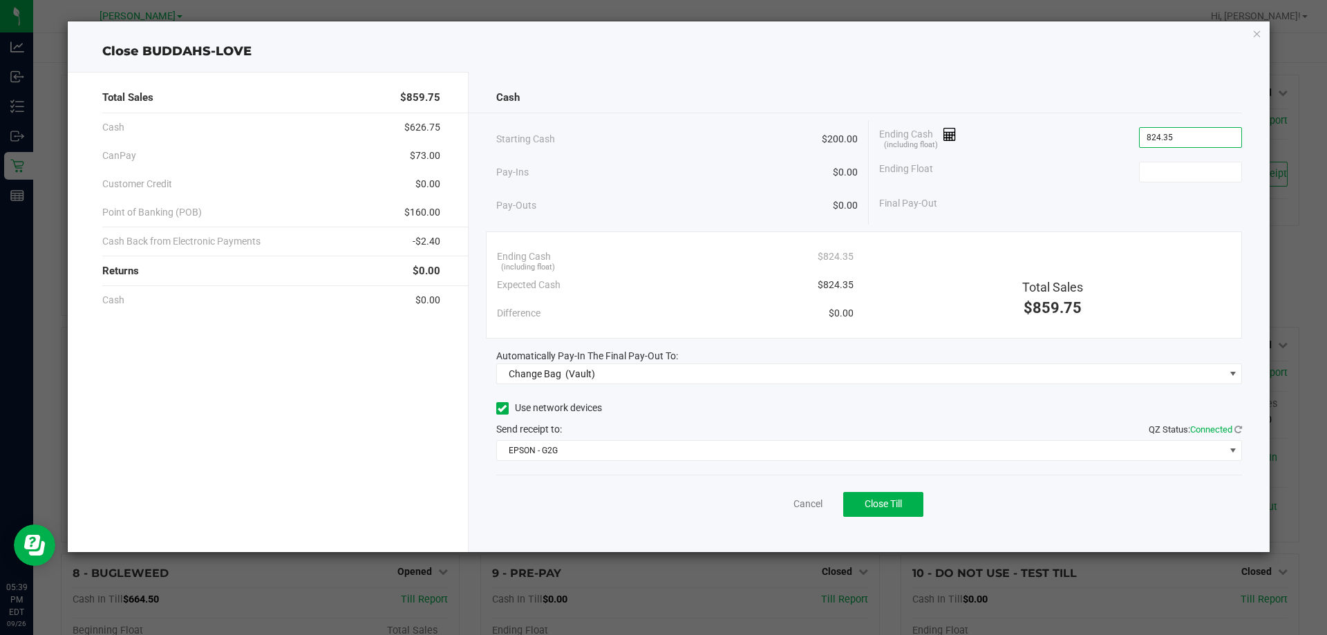 This screenshot has height=635, width=1327. What do you see at coordinates (840, 139) in the screenshot?
I see `span: $200.00` at bounding box center [840, 139].